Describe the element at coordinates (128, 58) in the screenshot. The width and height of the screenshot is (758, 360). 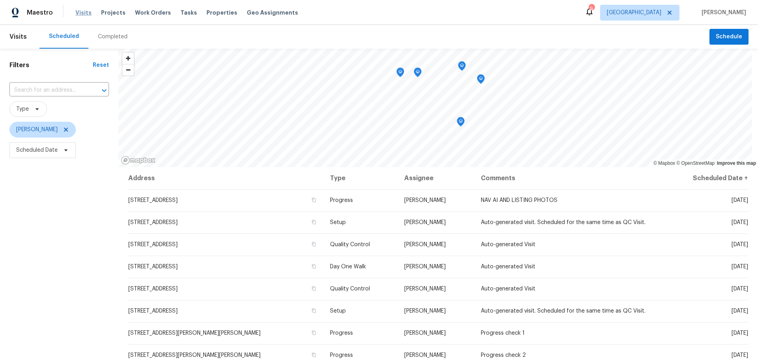
I see `span: Zoom in` at that location.